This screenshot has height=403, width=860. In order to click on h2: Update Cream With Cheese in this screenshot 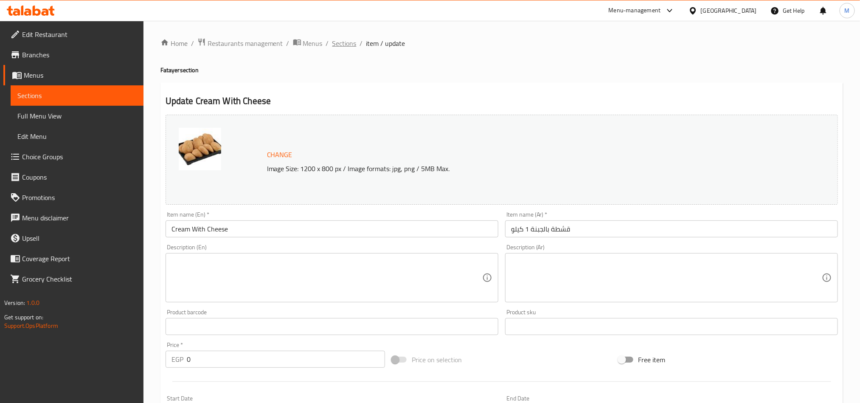, I will do `click(502, 101)`.